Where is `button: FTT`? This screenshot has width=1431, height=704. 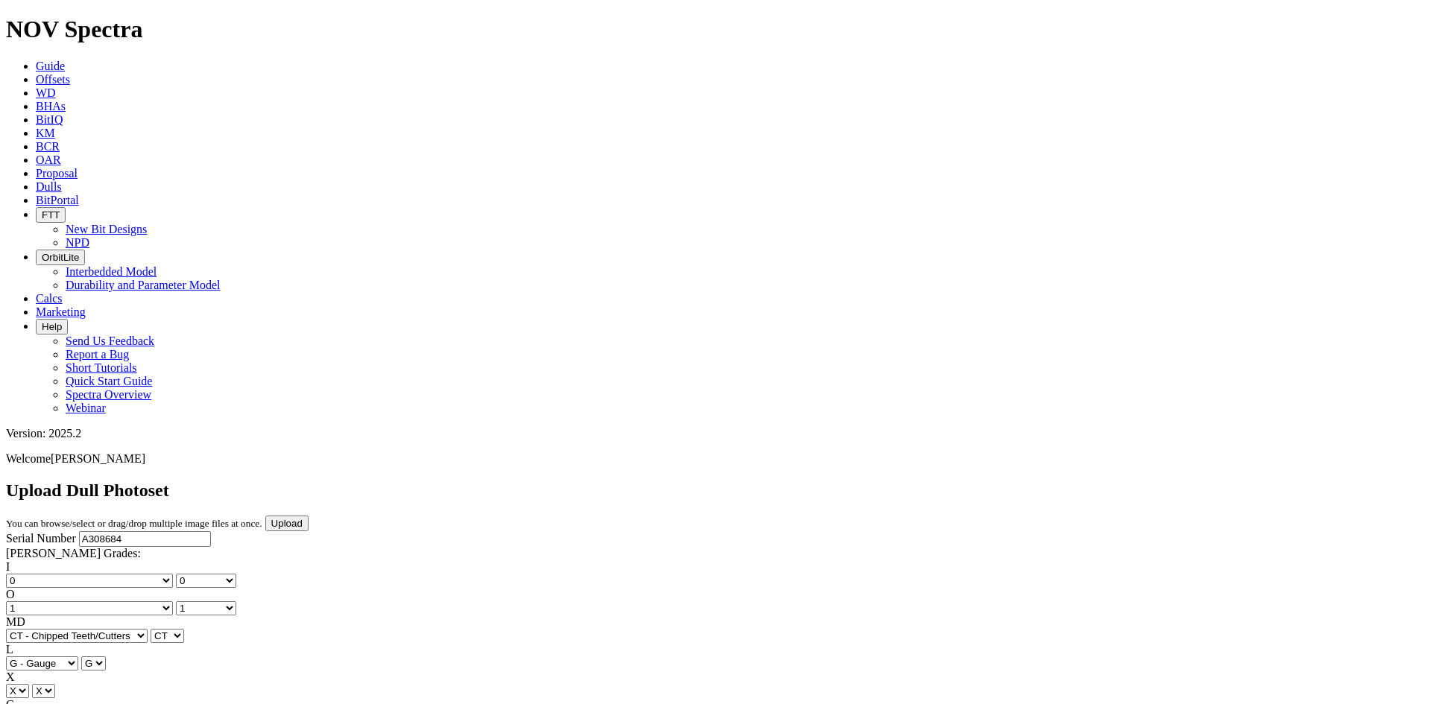 button: FTT is located at coordinates (51, 215).